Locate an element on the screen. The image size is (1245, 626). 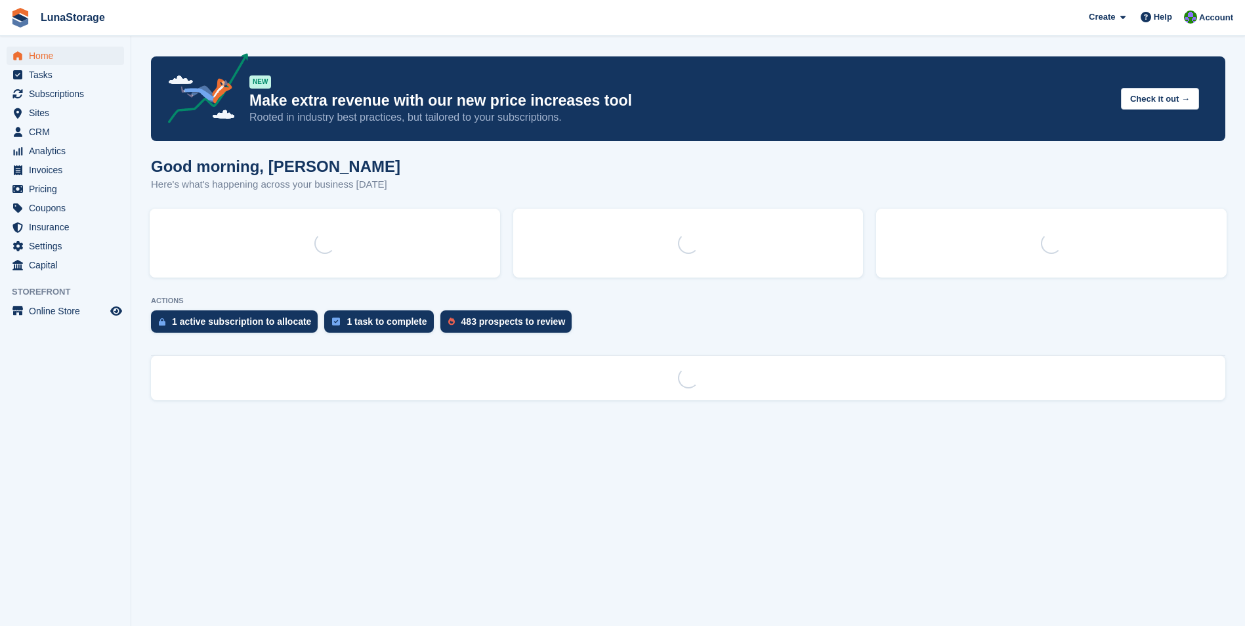
img: price-adjustments-announcement-icon-8257ccfd72463d97f412b2fc003d46551f7dbcb40ab6d574587a9cd5c0d94... is located at coordinates (203, 91).